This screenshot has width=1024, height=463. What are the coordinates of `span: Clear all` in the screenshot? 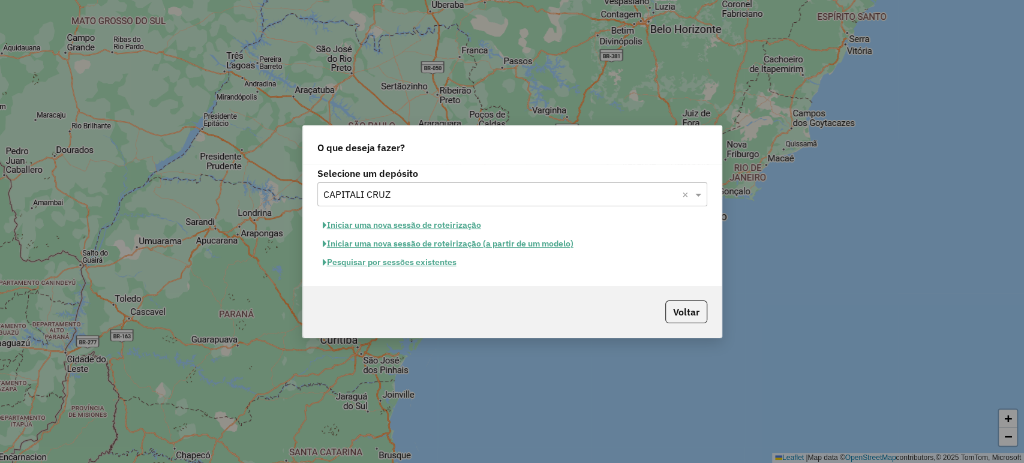 It's located at (687, 194).